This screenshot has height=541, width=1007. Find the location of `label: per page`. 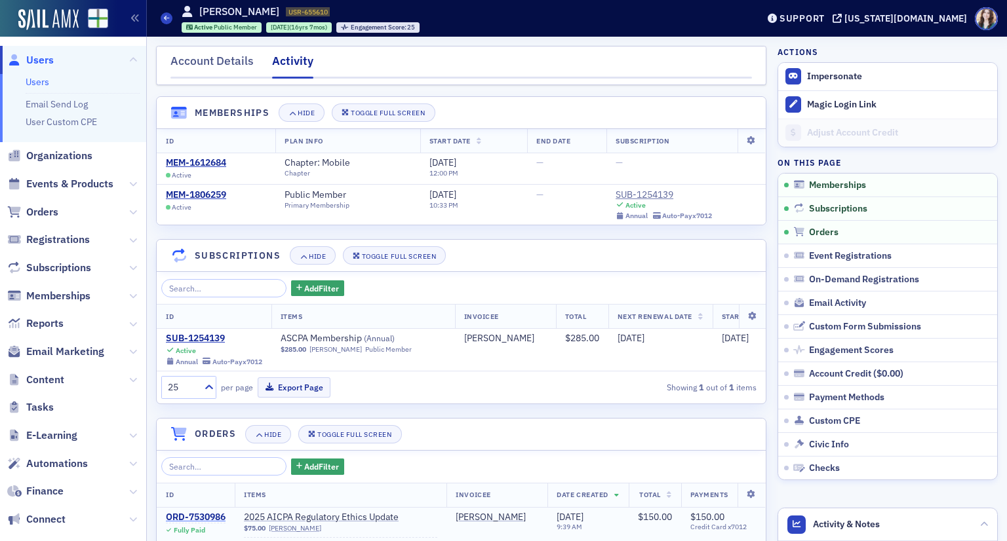

label: per page is located at coordinates (237, 387).